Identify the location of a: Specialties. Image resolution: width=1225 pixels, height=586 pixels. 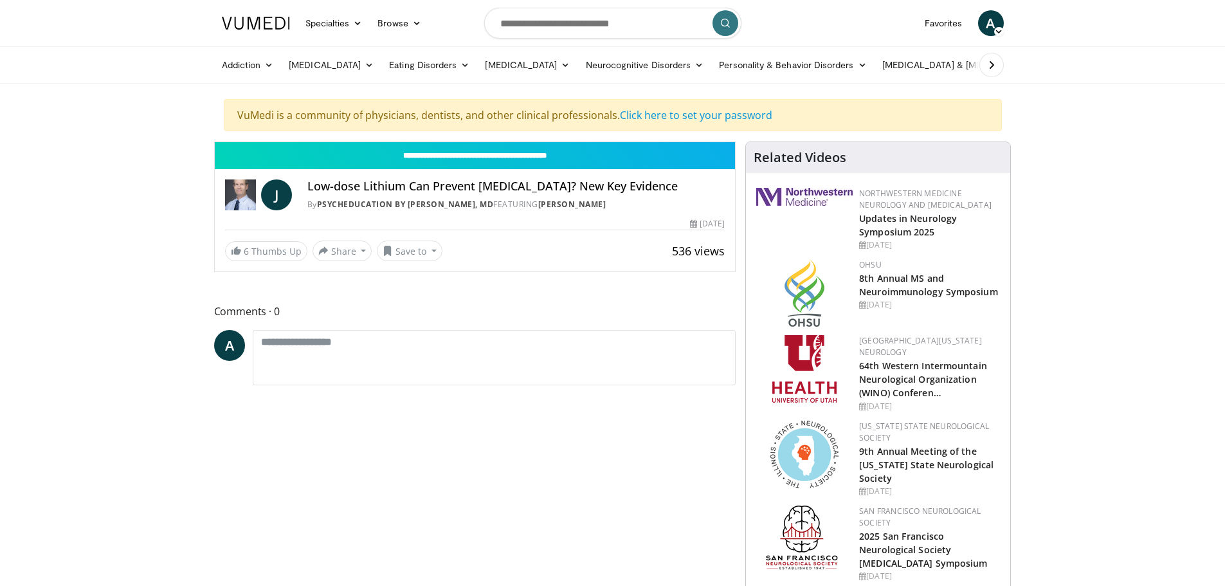
(334, 23).